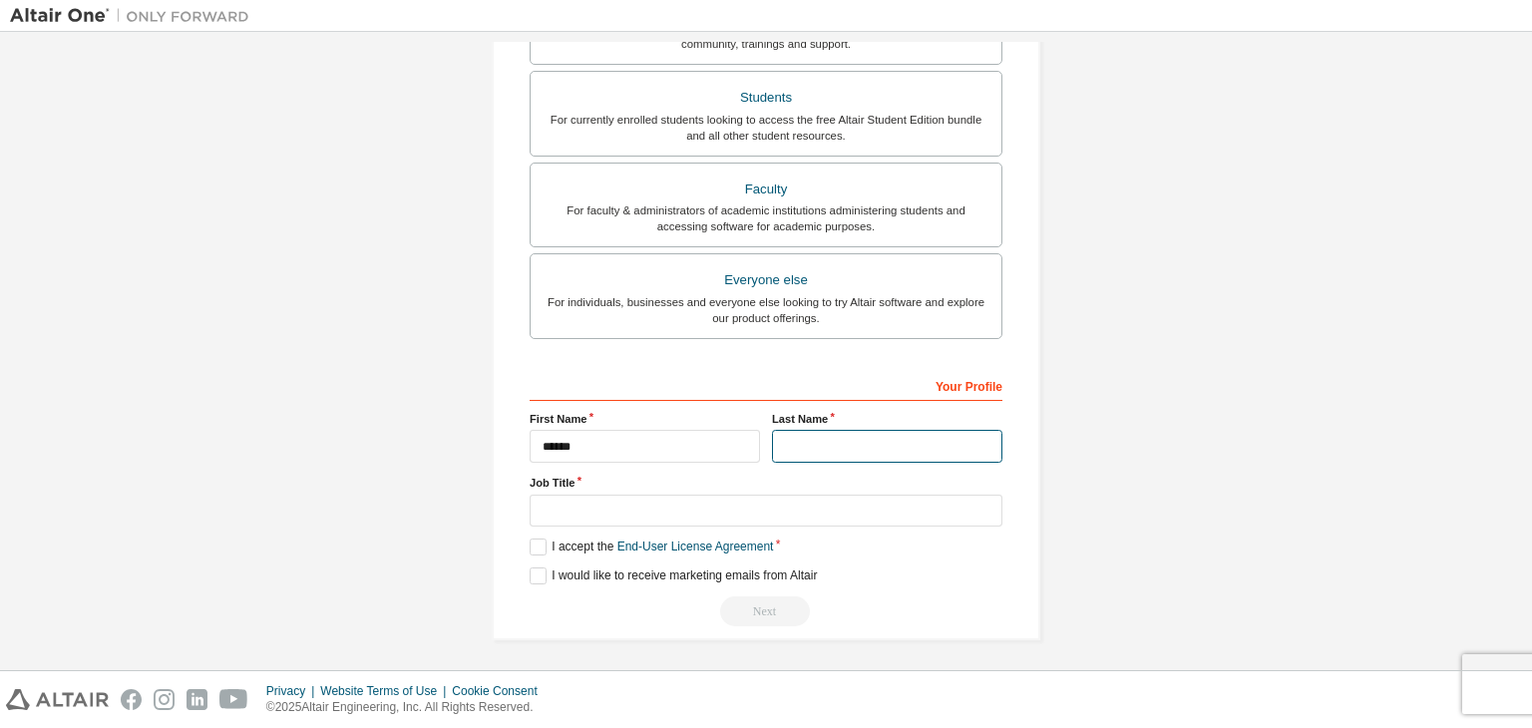  Describe the element at coordinates (57, 699) in the screenshot. I see `img: altair_logo.svg` at that location.